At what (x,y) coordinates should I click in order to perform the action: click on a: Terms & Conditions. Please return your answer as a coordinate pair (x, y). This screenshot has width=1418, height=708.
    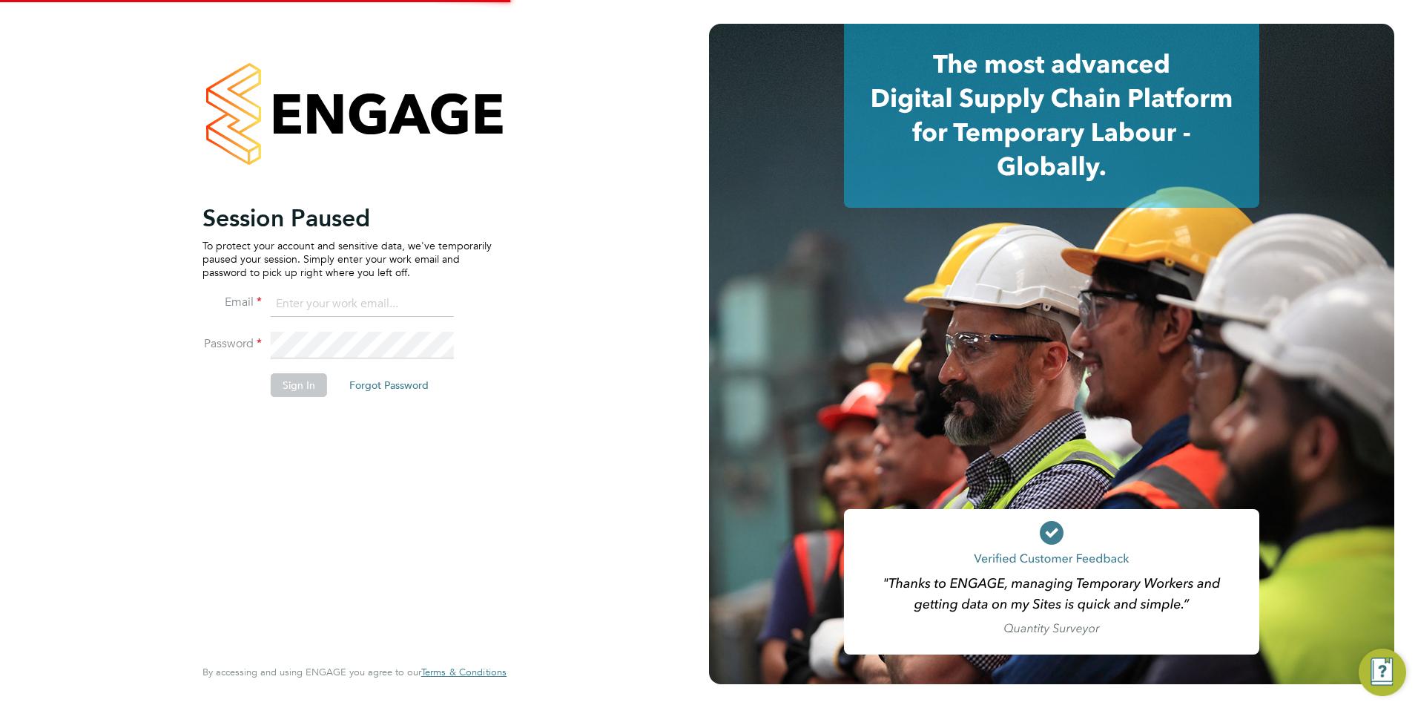
    Looking at the image, I should click on (464, 672).